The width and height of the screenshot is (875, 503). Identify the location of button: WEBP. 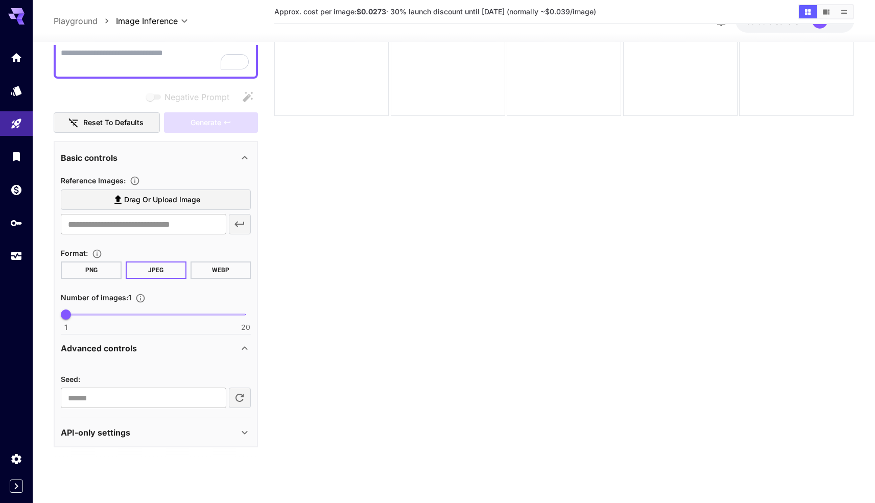
(221, 270).